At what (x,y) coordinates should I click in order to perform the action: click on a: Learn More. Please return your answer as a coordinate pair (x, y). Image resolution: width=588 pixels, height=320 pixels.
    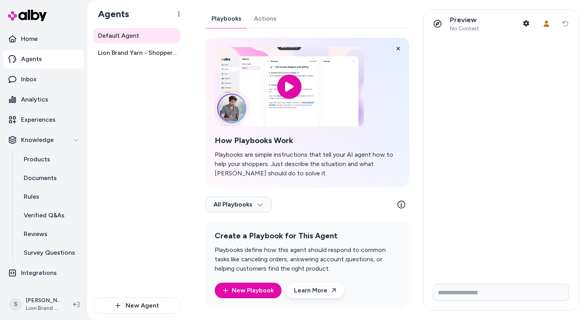
    Looking at the image, I should click on (316, 291).